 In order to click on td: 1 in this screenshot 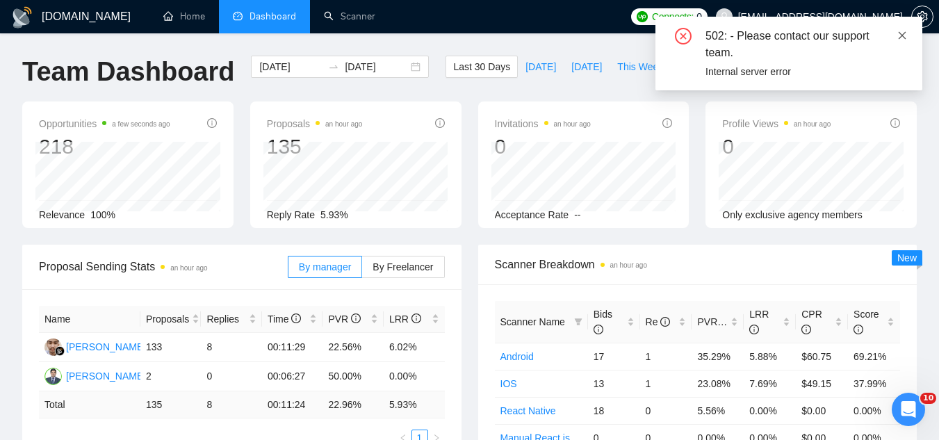, I will do `click(666, 383)`.